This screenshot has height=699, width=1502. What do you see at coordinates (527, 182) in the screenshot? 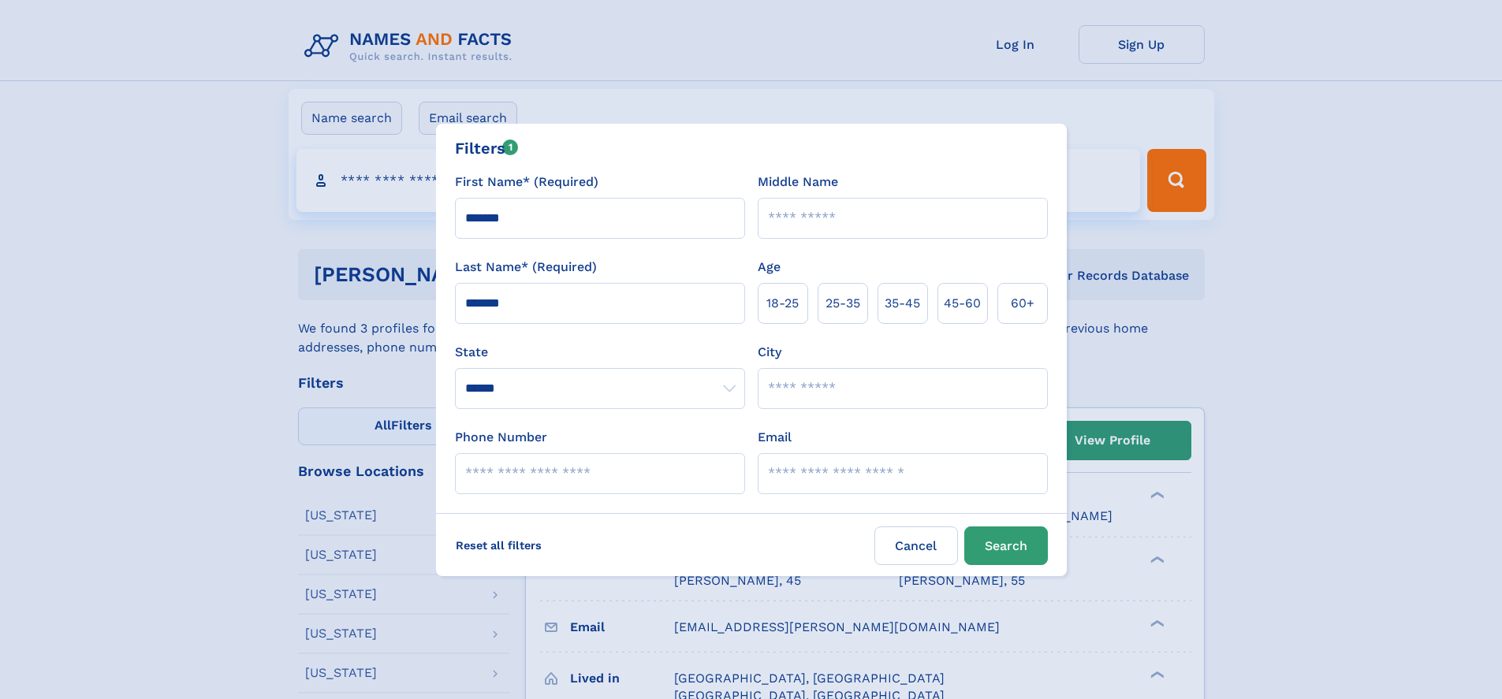
I see `label: First Name* (Required)` at bounding box center [527, 182].